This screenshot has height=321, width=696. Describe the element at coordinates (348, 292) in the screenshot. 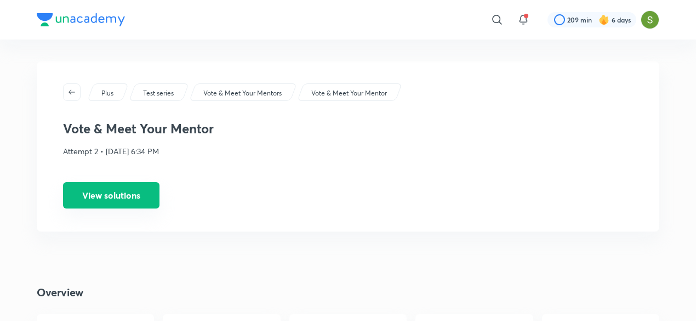

I see `h4: Overview` at that location.